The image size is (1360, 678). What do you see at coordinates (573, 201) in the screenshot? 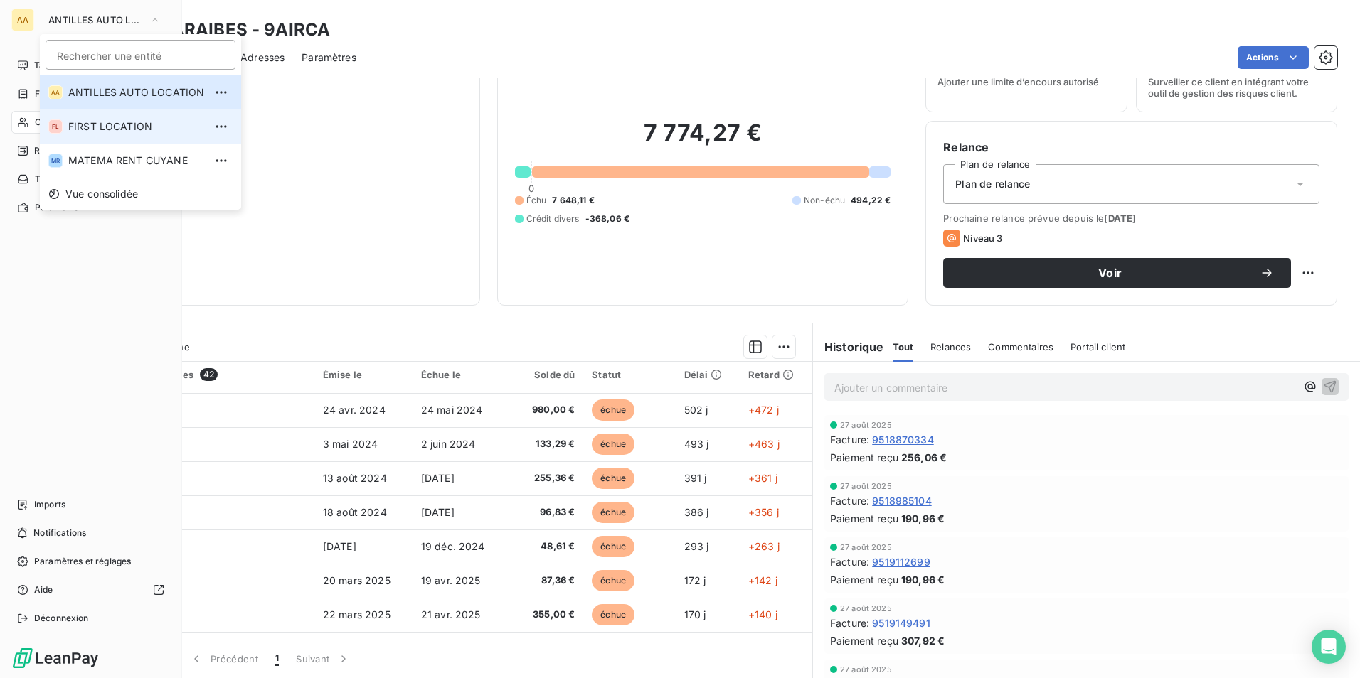
I see `span: 7 648,11 €` at bounding box center [573, 201].